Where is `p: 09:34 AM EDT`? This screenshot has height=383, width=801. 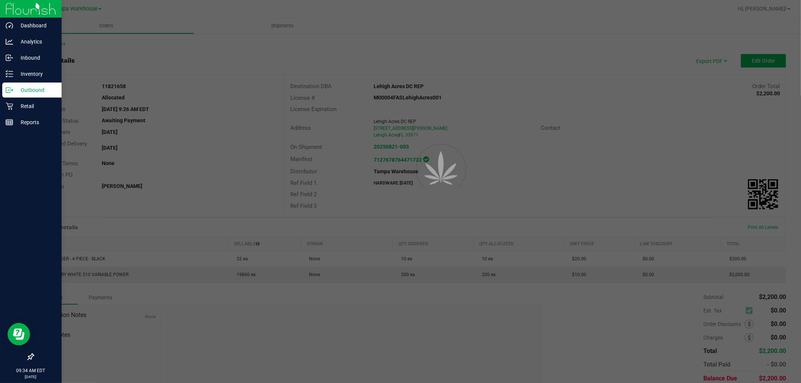
p: 09:34 AM EDT is located at coordinates (31, 371).